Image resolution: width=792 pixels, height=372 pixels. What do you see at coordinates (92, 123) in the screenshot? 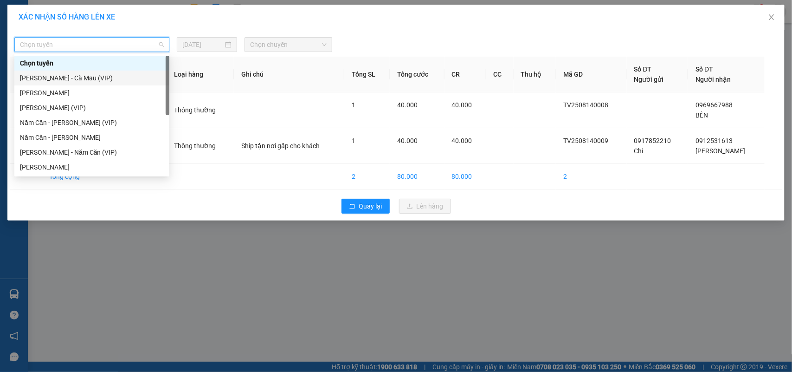
I see `div: Năm Căn - Hồ Chí Minh (VIP)` at bounding box center [92, 123].